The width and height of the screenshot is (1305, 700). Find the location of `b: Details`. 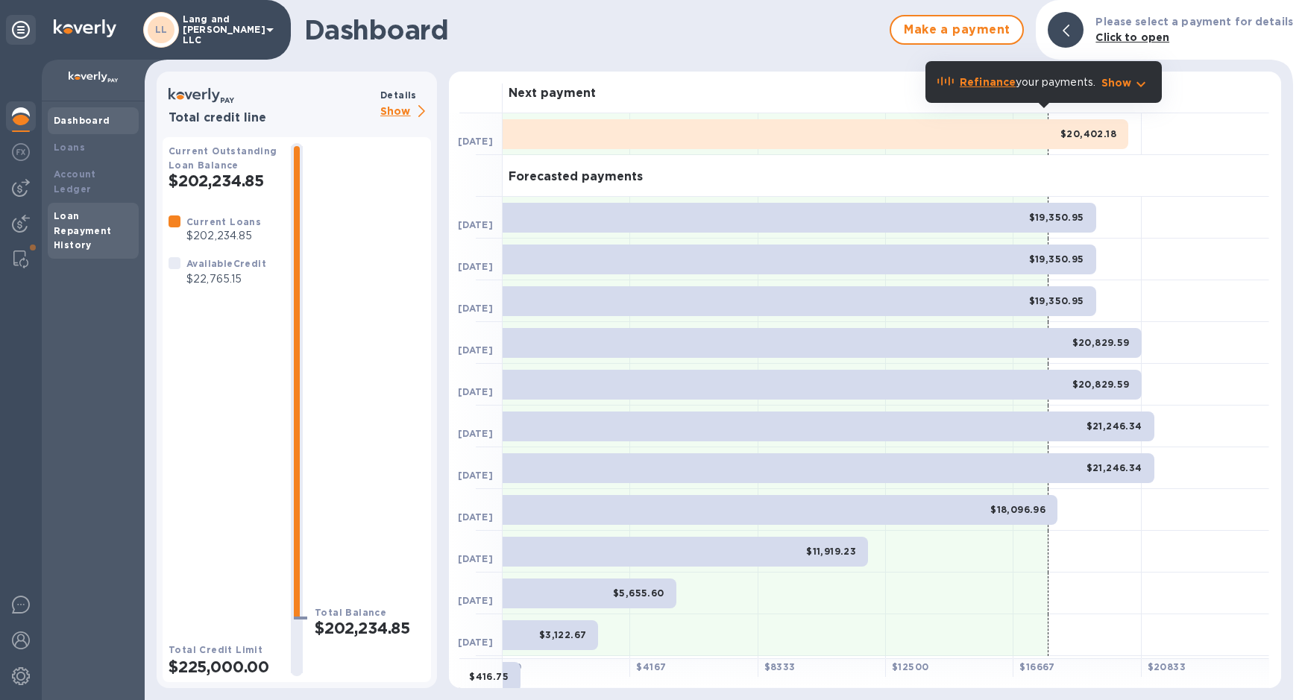

b: Details is located at coordinates (398, 95).